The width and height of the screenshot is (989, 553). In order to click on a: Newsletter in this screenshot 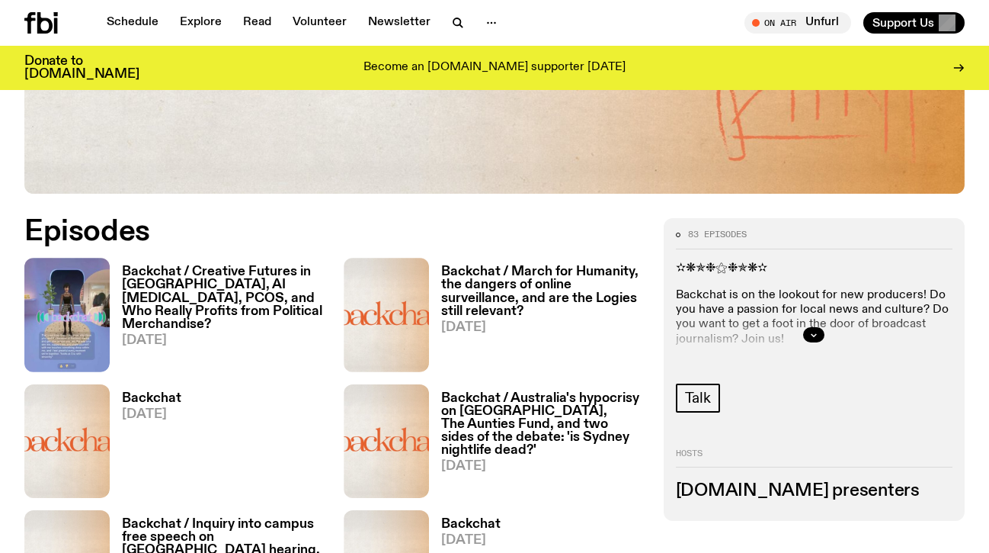, I will do `click(399, 23)`.